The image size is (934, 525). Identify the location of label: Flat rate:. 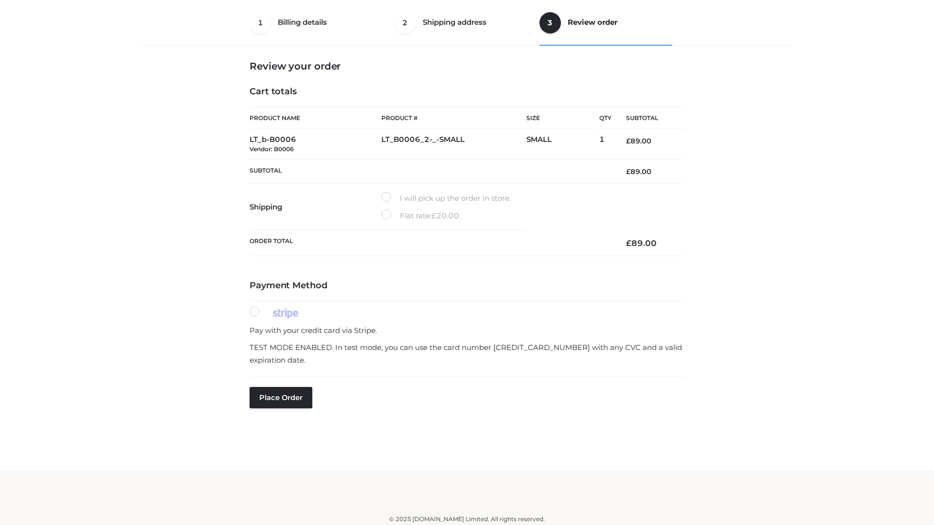
(420, 216).